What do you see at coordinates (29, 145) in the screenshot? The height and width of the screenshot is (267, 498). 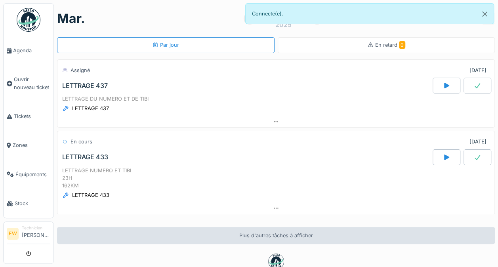 I see `a: Zones` at bounding box center [29, 145].